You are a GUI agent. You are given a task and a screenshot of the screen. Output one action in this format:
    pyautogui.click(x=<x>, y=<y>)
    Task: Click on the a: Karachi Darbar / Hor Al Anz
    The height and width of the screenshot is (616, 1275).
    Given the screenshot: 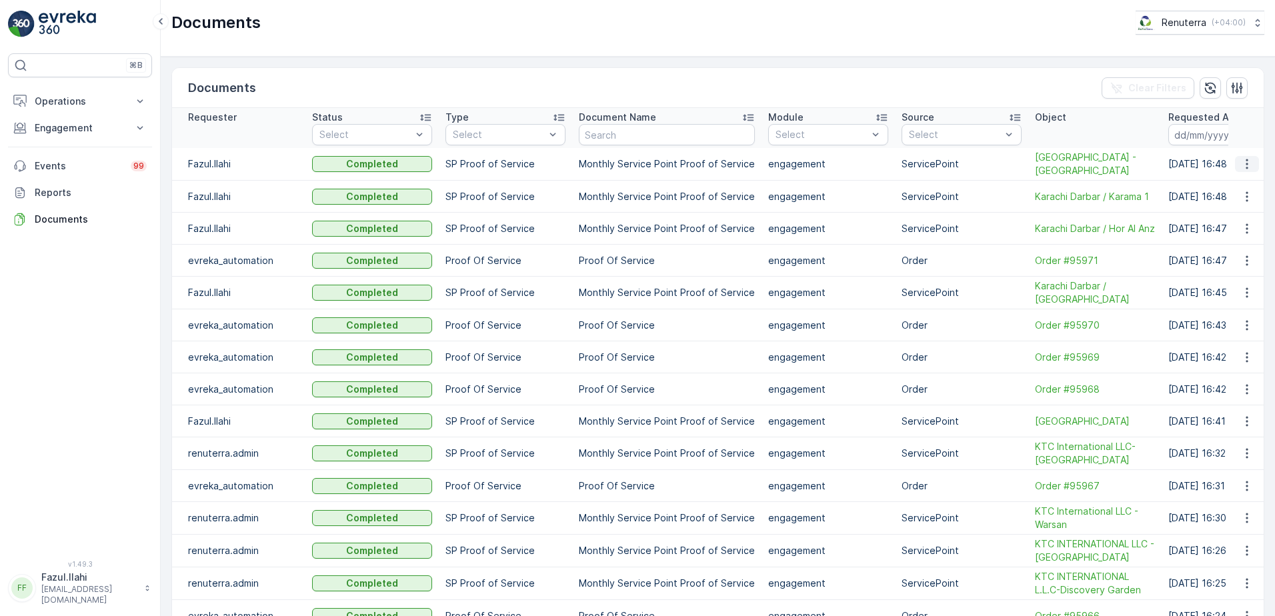 What is the action you would take?
    pyautogui.click(x=1095, y=229)
    